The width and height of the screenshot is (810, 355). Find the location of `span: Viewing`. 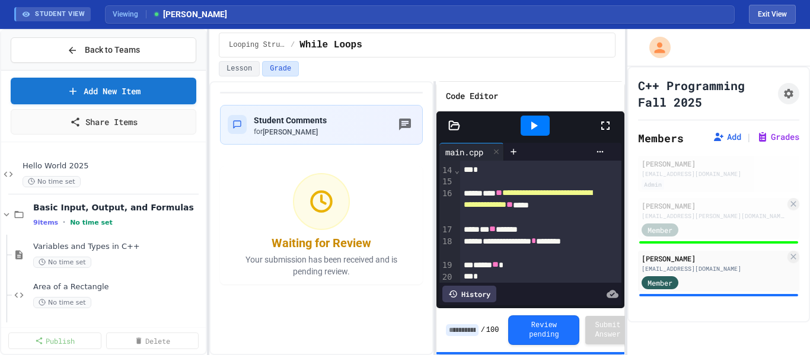

span: Viewing is located at coordinates (129, 14).